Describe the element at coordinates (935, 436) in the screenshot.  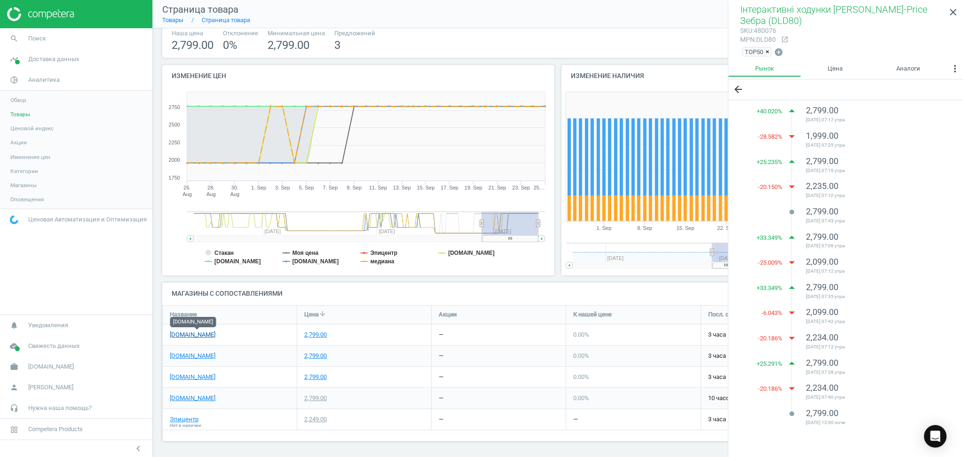
I see `div: Open Intercom Messenger` at that location.